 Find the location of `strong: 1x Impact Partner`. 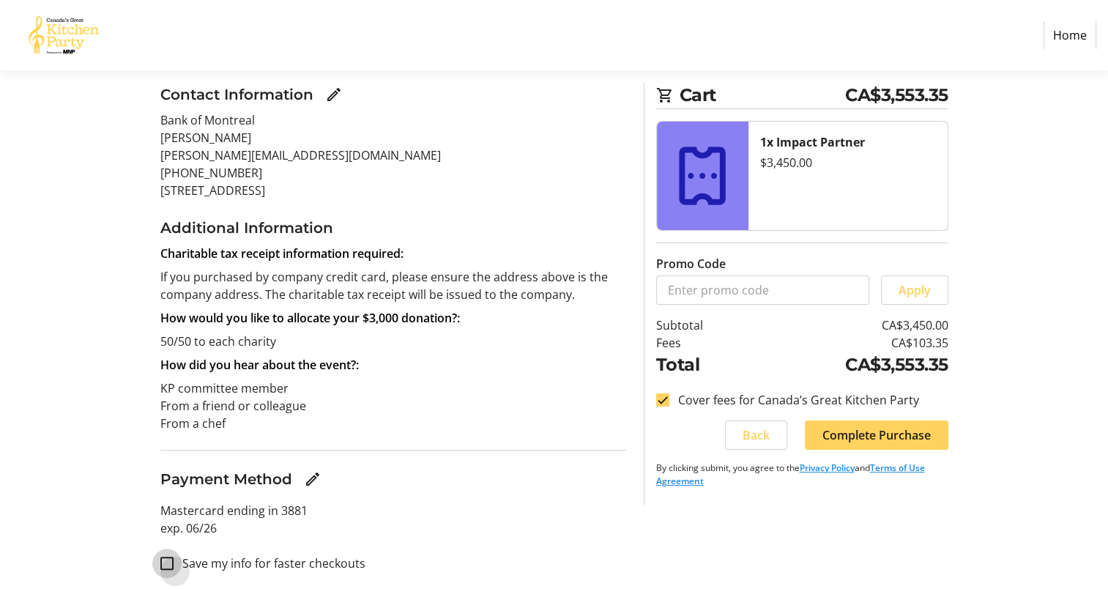

strong: 1x Impact Partner is located at coordinates (812, 142).